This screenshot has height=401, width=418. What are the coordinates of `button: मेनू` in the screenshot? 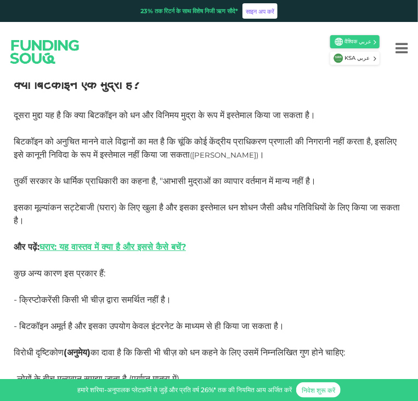 It's located at (402, 48).